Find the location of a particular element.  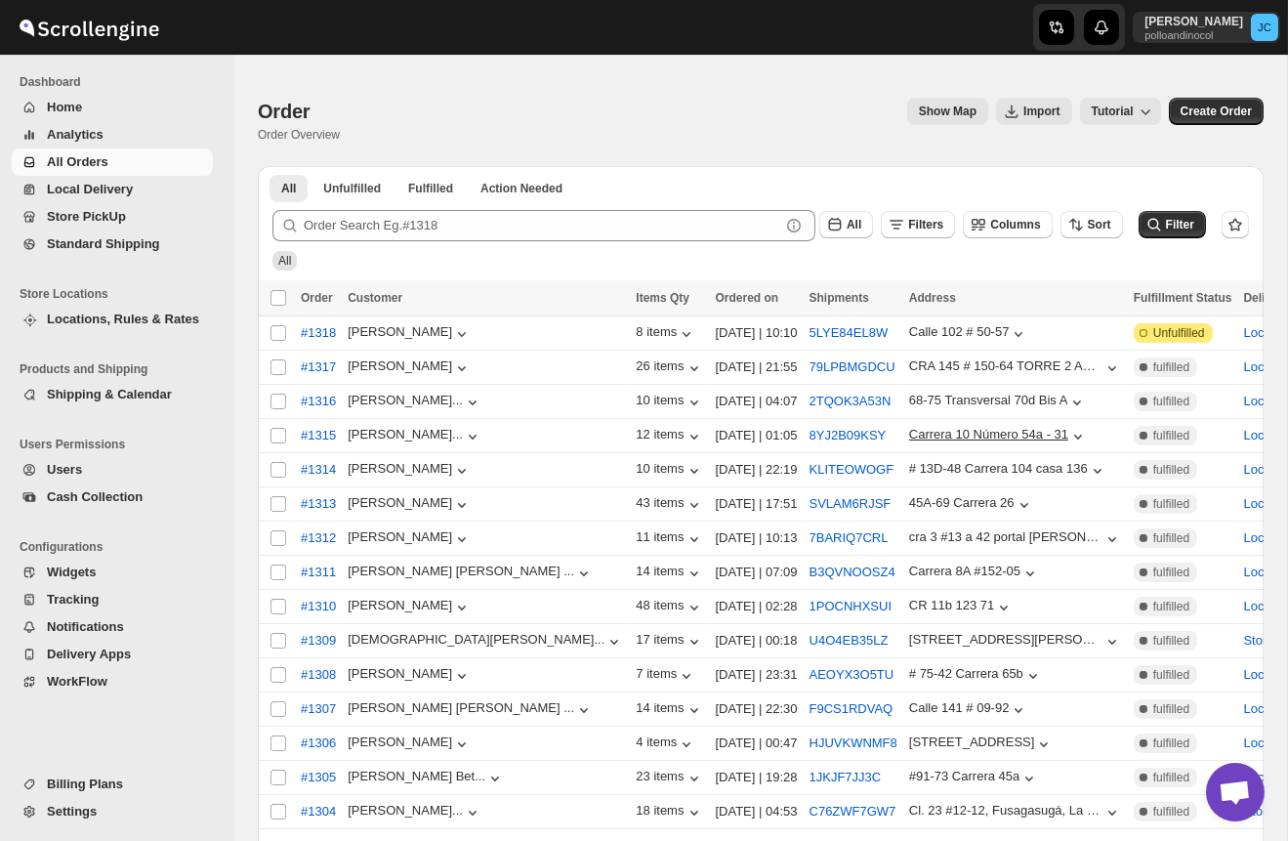

button: 7 items is located at coordinates (666, 676).